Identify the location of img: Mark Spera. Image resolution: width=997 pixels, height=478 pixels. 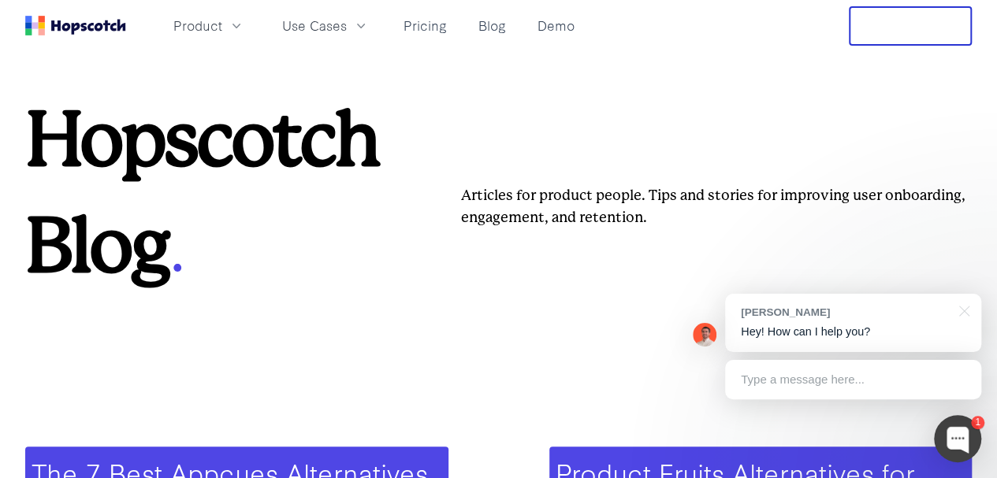
(705, 335).